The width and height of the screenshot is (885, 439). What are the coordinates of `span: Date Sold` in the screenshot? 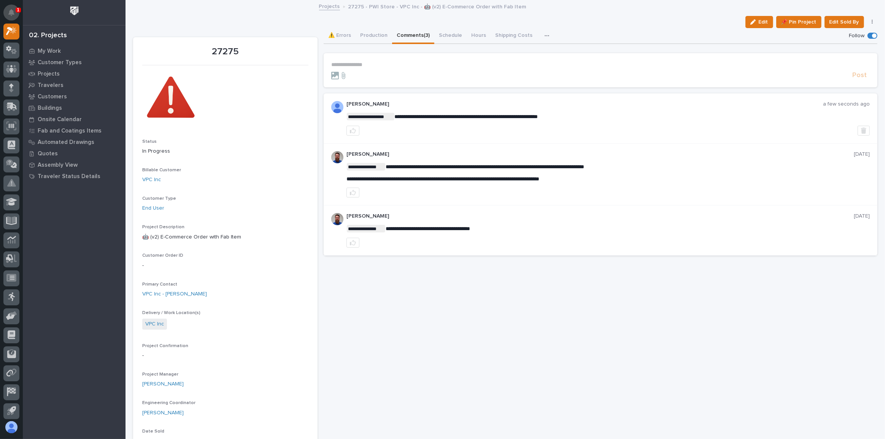 It's located at (153, 432).